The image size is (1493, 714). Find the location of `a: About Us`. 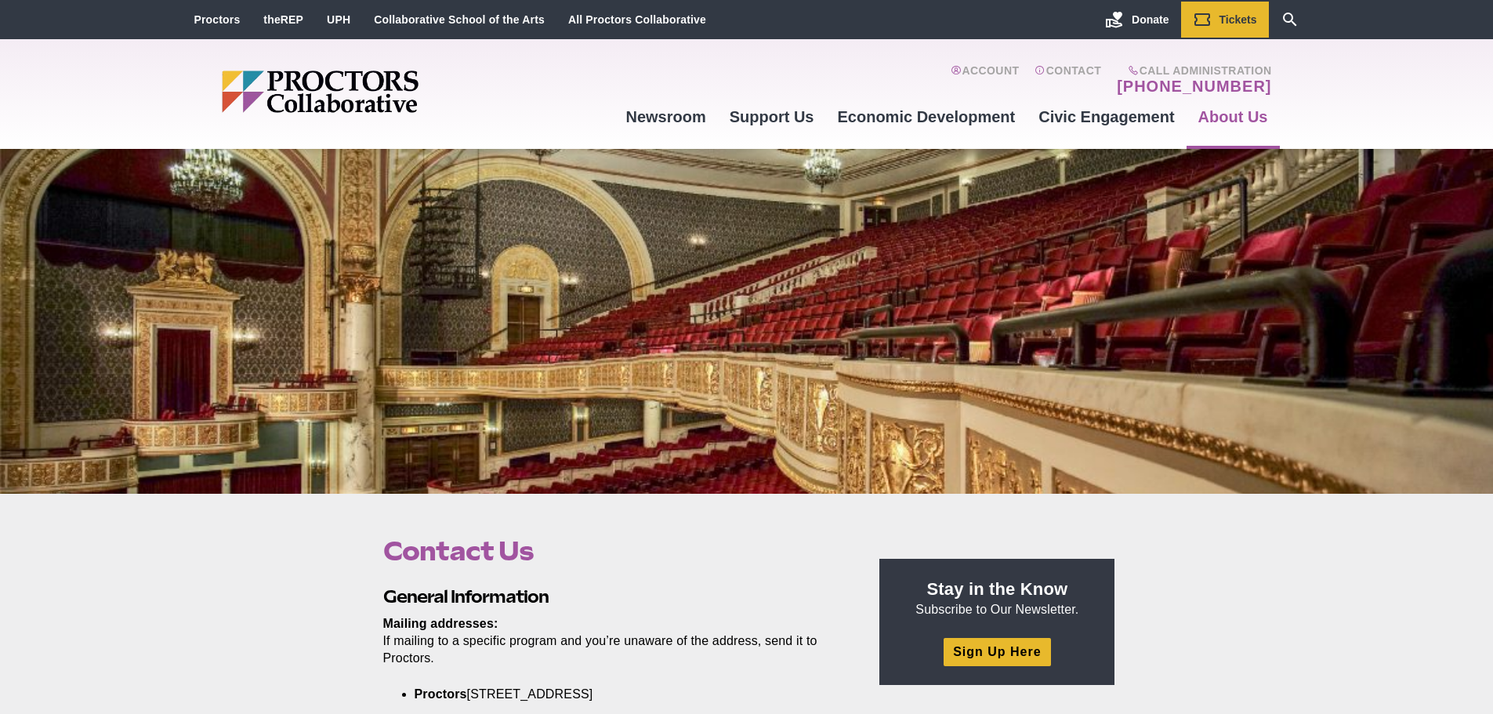

a: About Us is located at coordinates (1233, 117).